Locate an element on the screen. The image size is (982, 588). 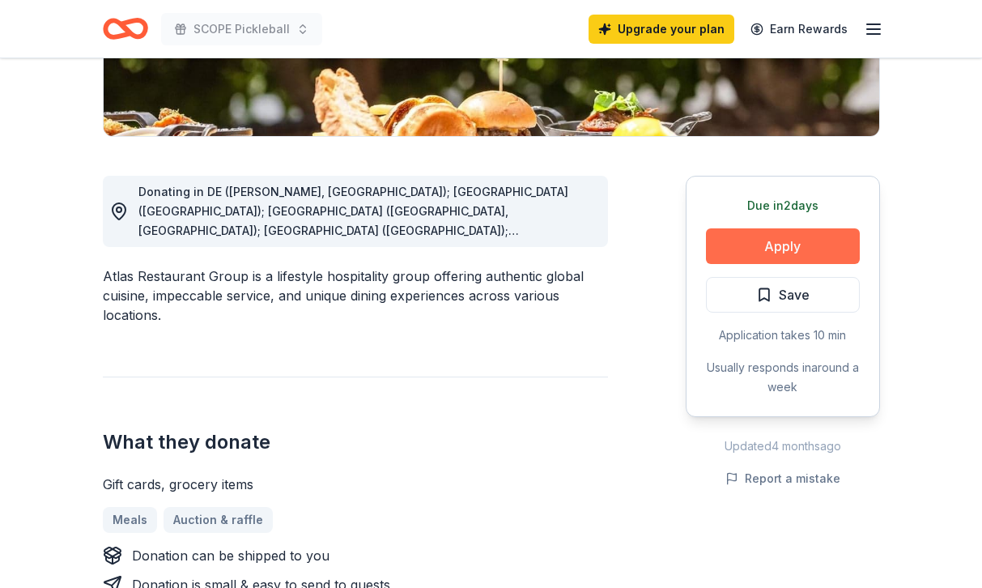
button: Report a mistake is located at coordinates (783, 478).